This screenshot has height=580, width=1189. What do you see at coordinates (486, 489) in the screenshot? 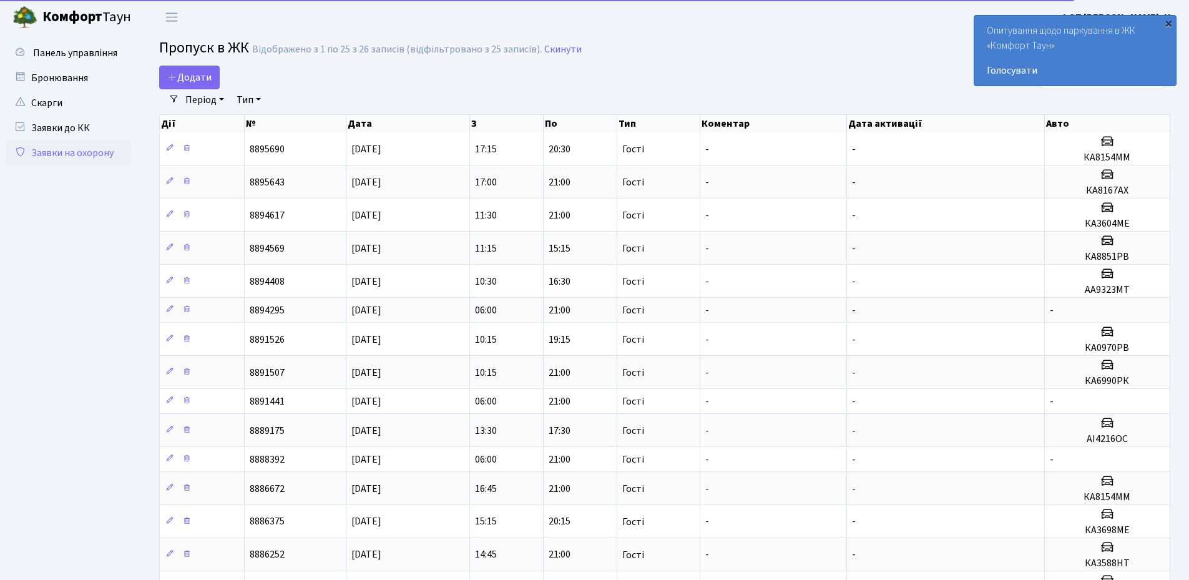
I see `span: 16:45` at bounding box center [486, 489].